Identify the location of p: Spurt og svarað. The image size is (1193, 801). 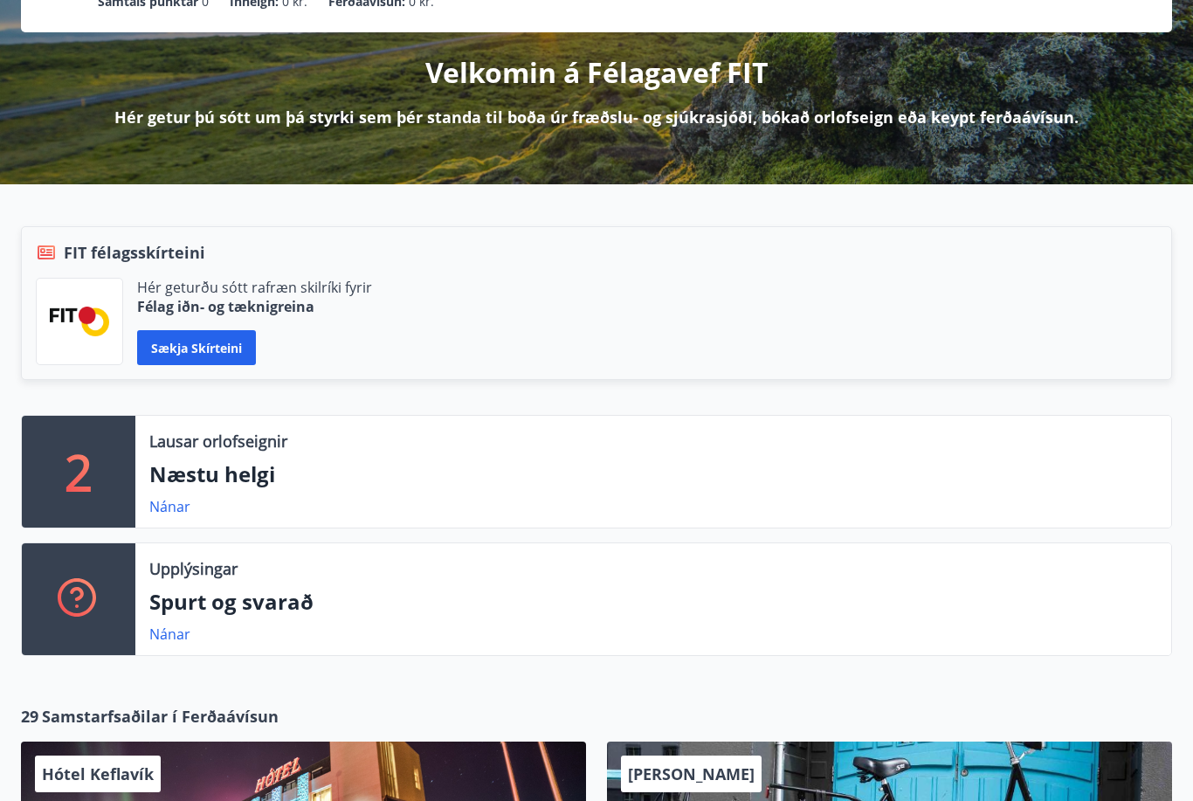
(653, 603).